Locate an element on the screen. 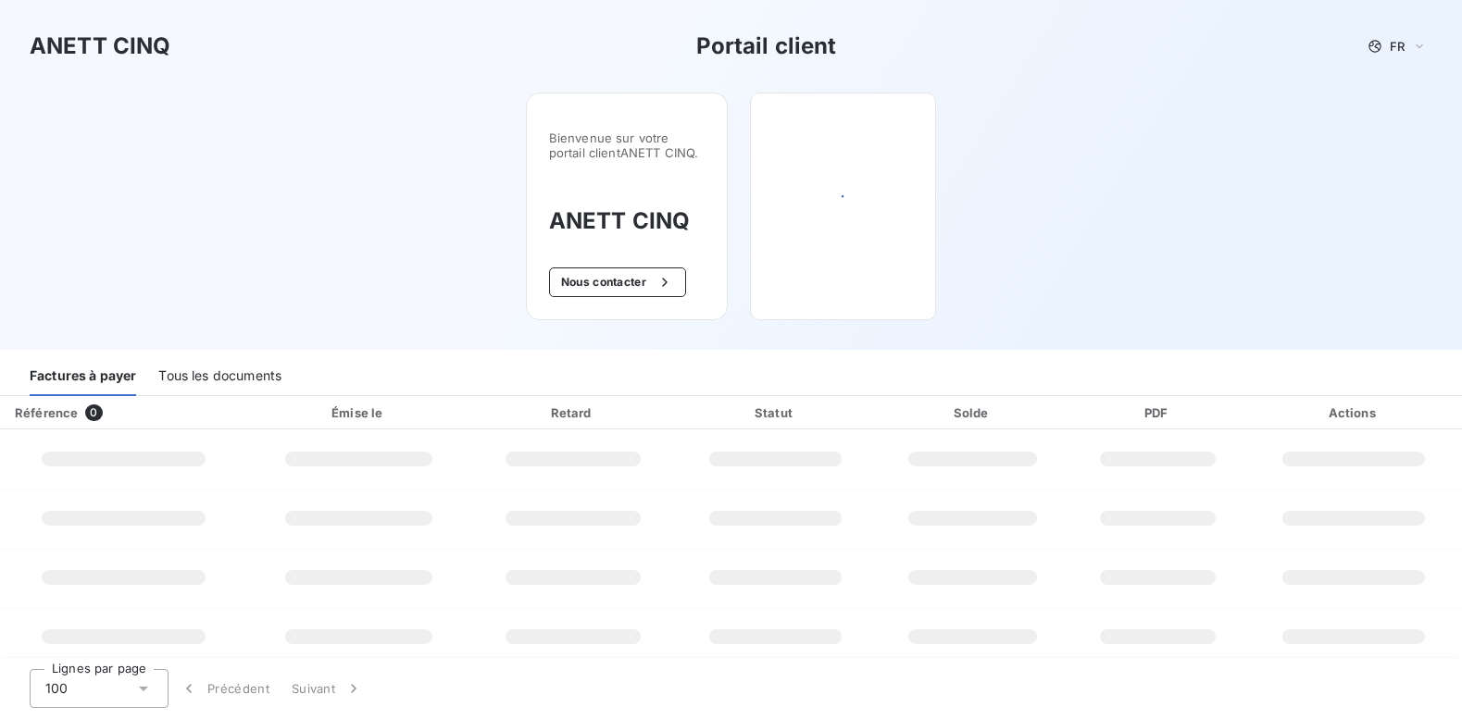 This screenshot has width=1462, height=719. div: PDF is located at coordinates (1157, 413).